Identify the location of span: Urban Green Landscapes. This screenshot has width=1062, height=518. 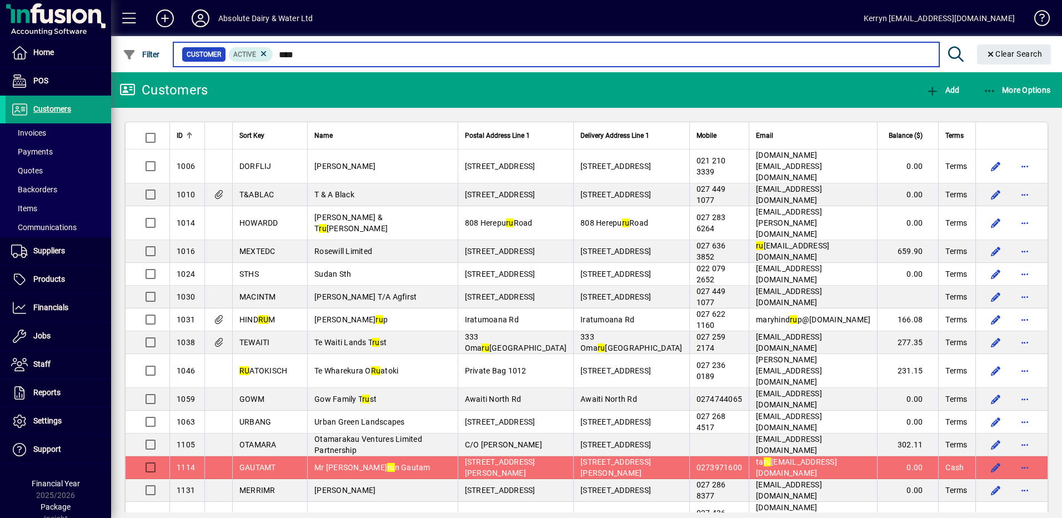
(359, 421).